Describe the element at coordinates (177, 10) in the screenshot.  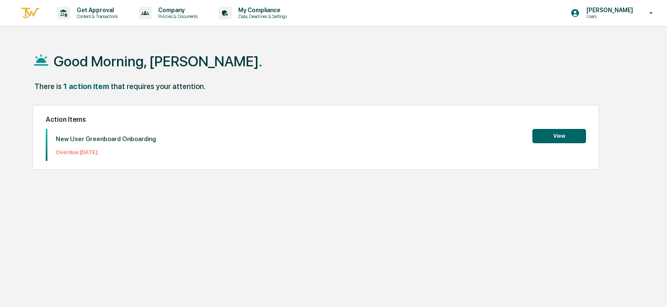
I see `p: Company` at that location.